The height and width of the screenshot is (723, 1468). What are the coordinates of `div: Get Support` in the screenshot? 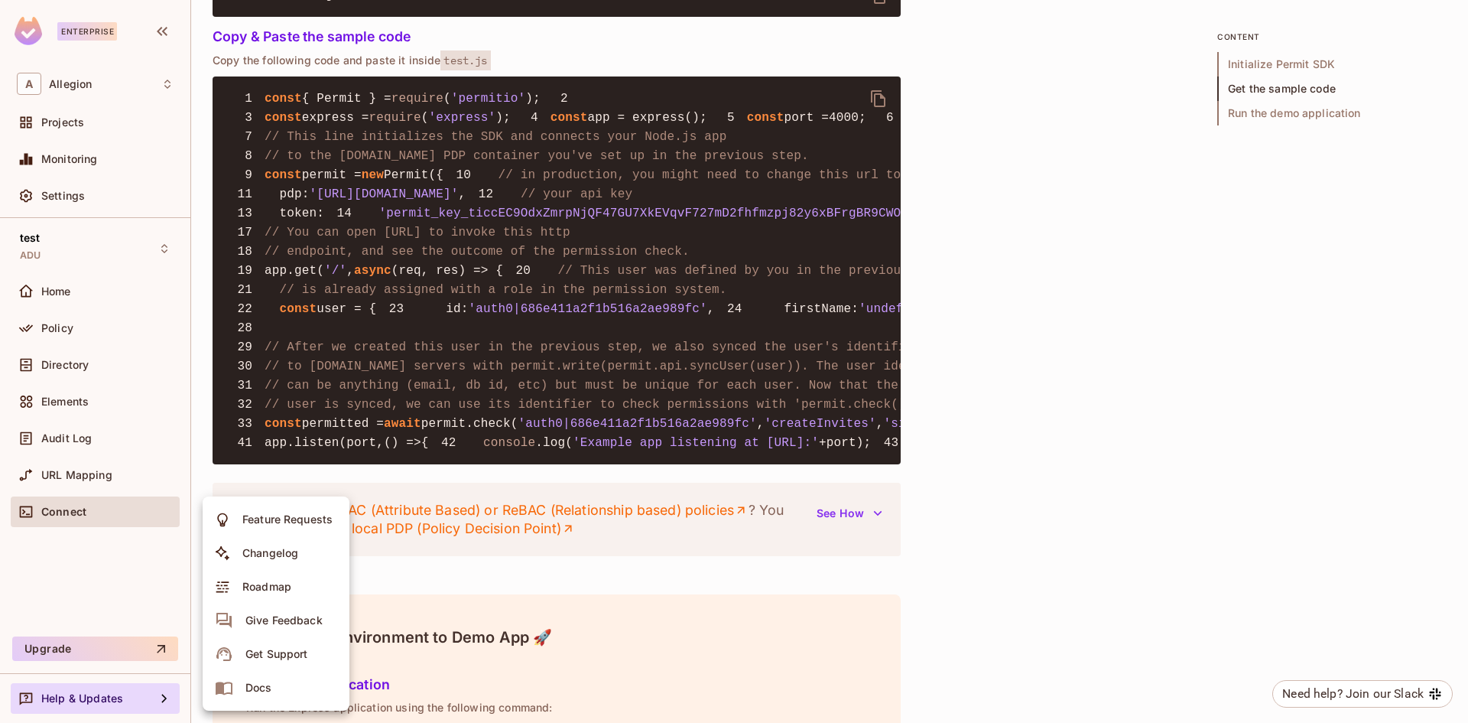 It's located at (276, 654).